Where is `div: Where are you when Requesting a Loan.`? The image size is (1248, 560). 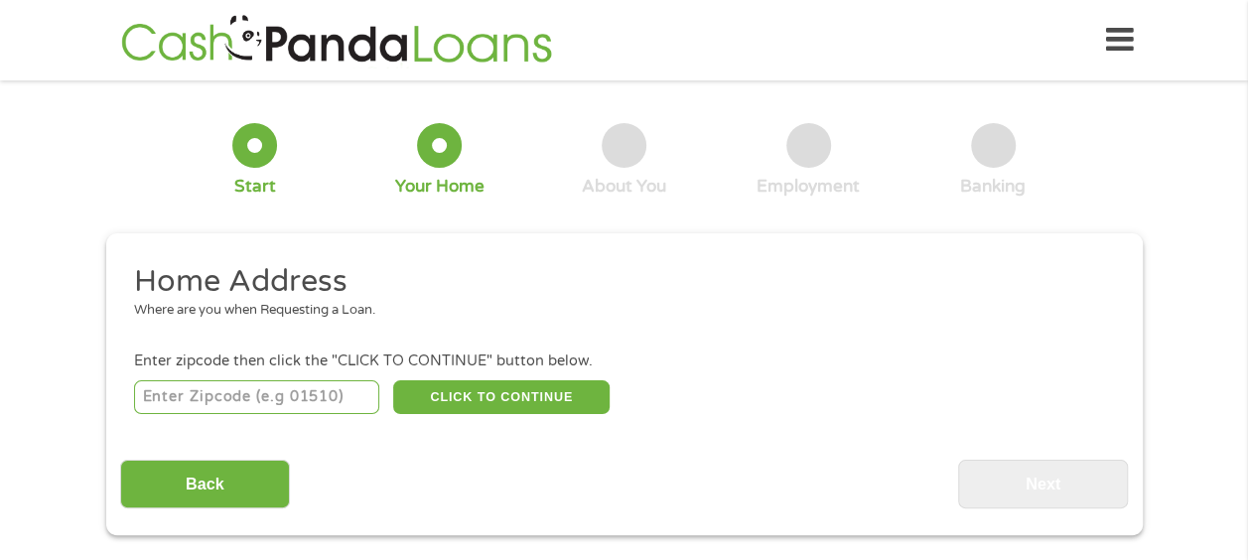 div: Where are you when Requesting a Loan. is located at coordinates (617, 311).